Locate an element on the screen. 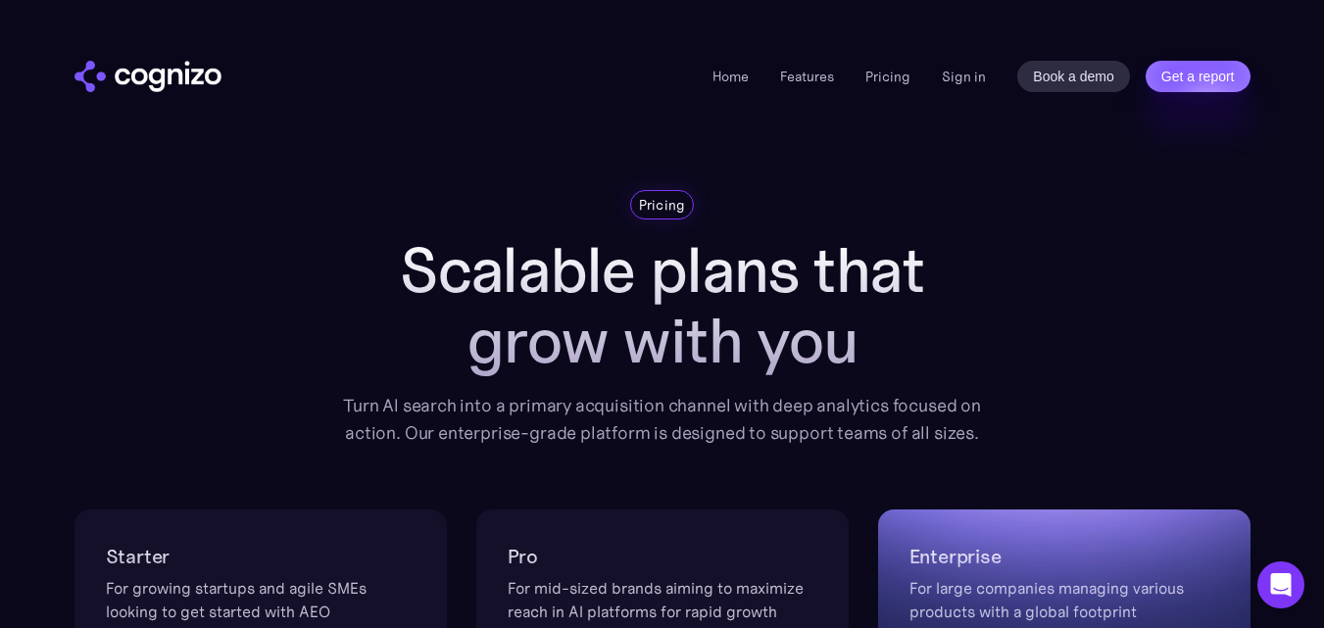  h2: Enterprise is located at coordinates (1064, 557).